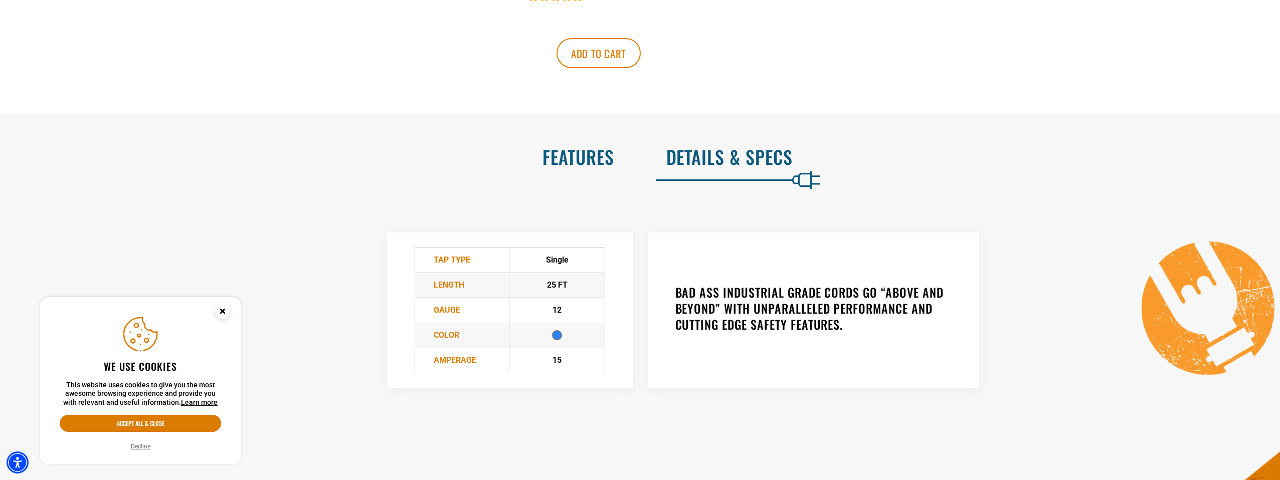 The width and height of the screenshot is (1280, 480). What do you see at coordinates (462, 285) in the screenshot?
I see `td: Length` at bounding box center [462, 285].